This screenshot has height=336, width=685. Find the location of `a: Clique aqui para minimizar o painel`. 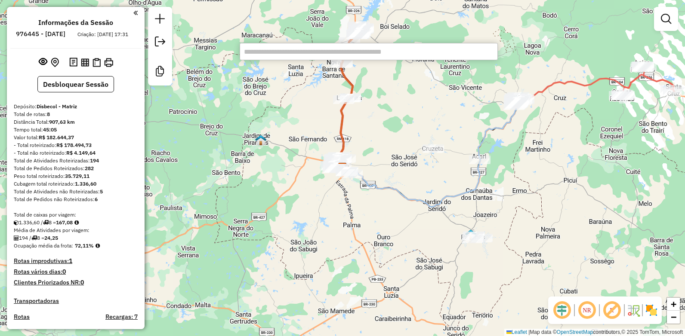

a: Clique aqui para minimizar o painel is located at coordinates (136, 12).